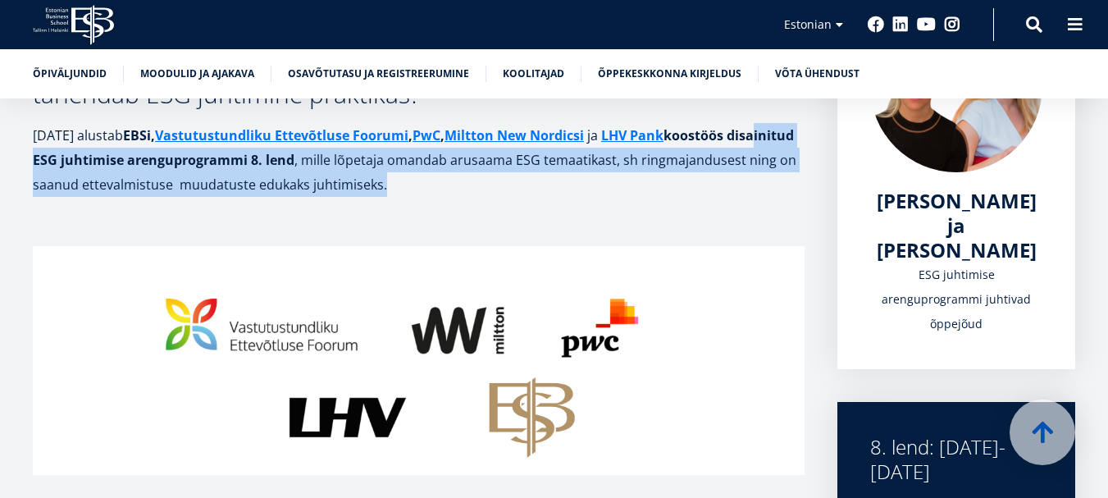 This screenshot has width=1108, height=498. I want to click on a: Koolitajad, so click(533, 74).